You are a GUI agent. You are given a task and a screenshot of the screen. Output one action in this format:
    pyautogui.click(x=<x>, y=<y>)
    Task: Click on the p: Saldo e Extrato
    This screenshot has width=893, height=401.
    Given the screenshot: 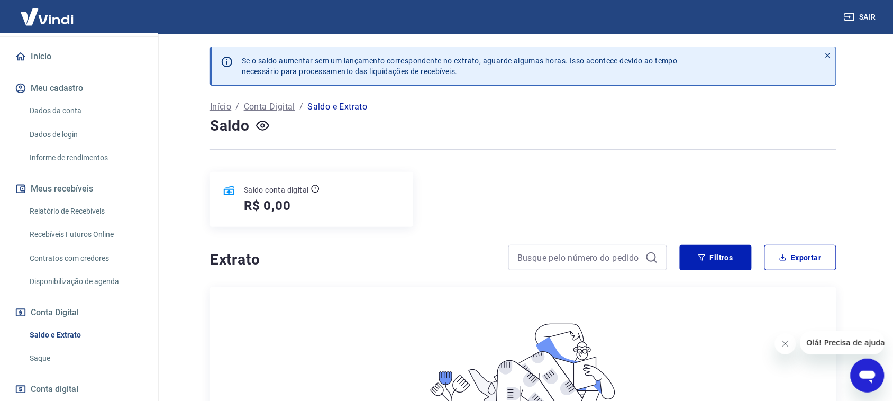 What is the action you would take?
    pyautogui.click(x=337, y=107)
    